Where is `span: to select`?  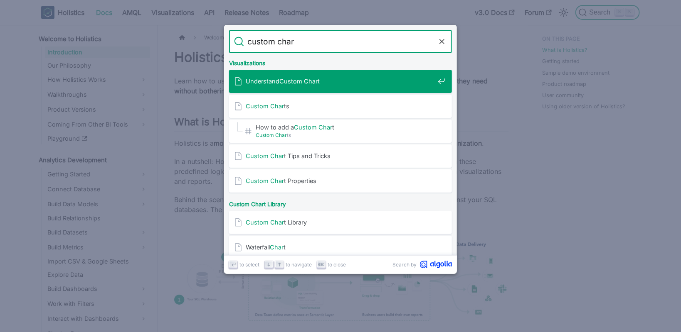 span: to select is located at coordinates (249, 265).